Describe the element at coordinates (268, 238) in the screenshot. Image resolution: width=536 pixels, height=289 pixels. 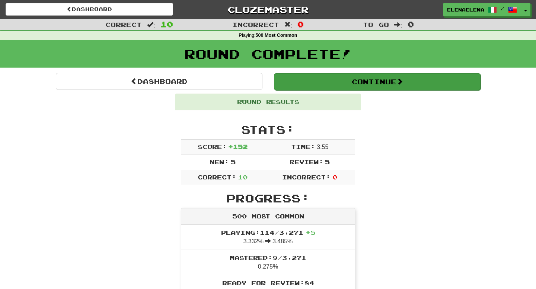
I see `li: 3.332% 3.485%` at that location.